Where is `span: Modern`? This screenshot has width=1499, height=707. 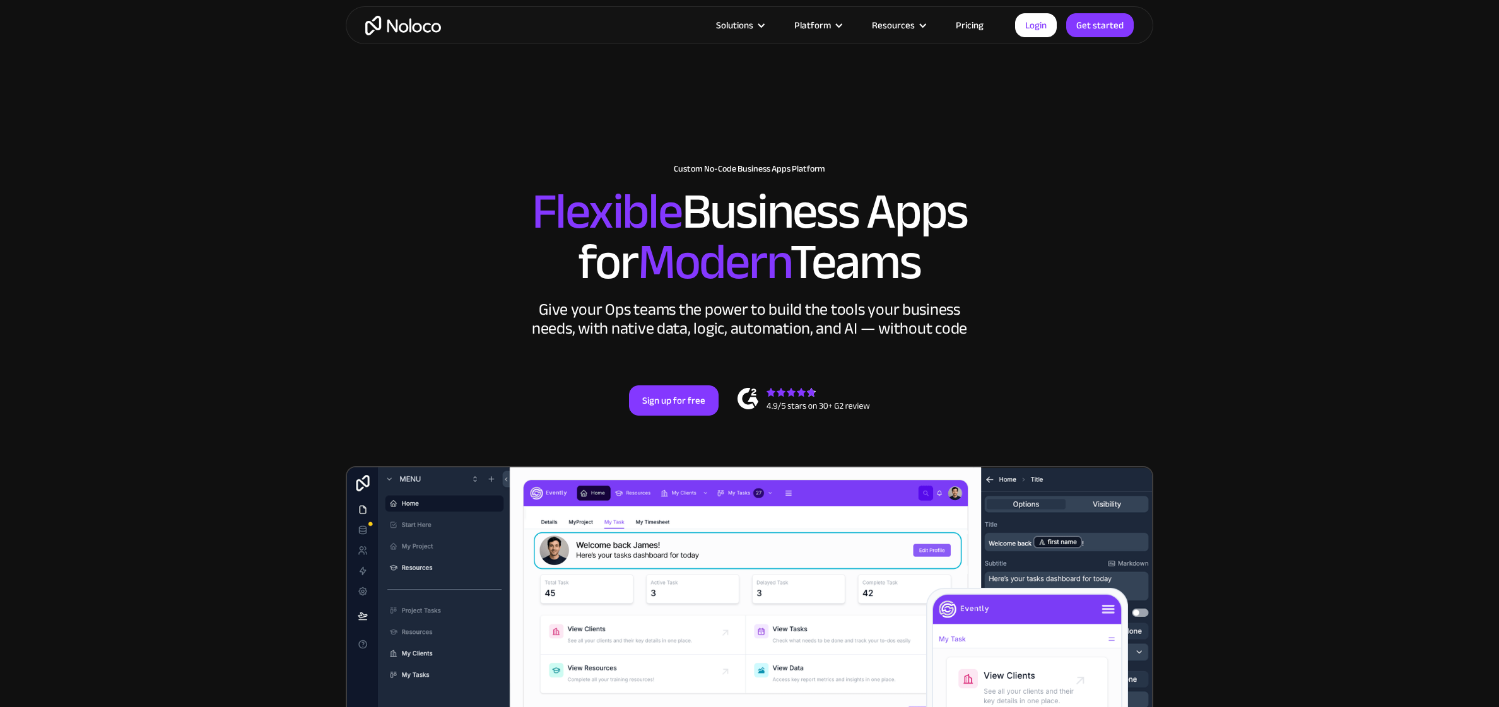 span: Modern is located at coordinates (714, 262).